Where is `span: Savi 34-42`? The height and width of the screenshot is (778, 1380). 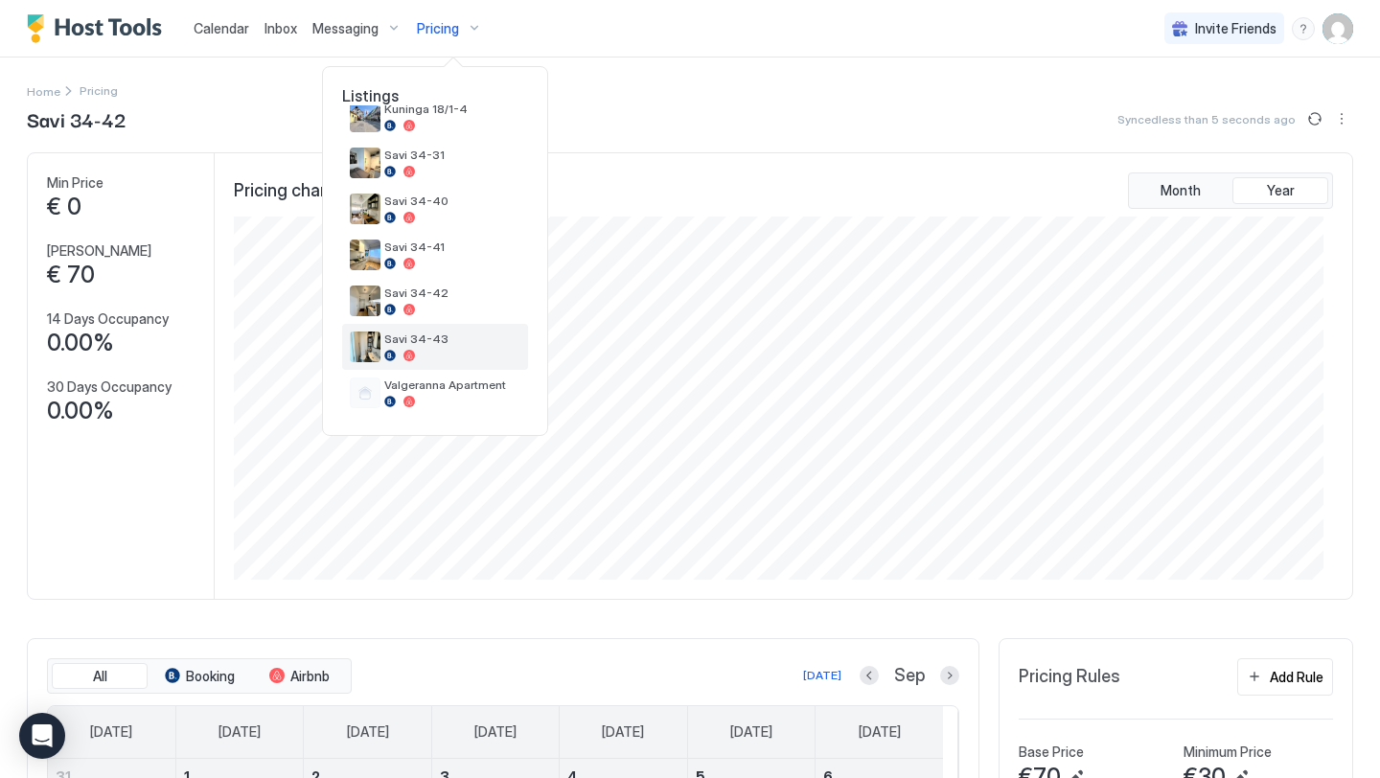
span: Savi 34-42 is located at coordinates (452, 292).